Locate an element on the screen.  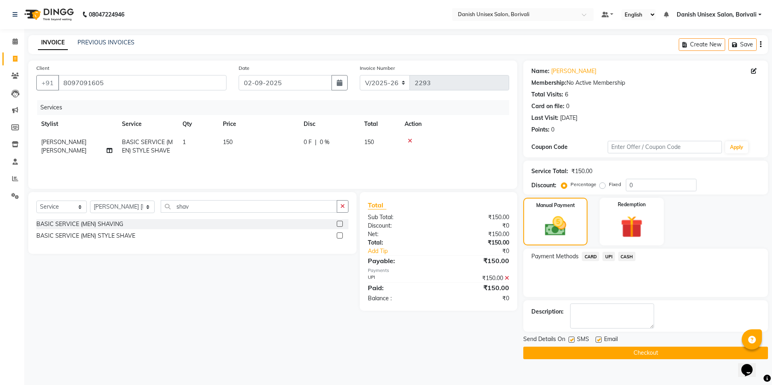
button: Create New is located at coordinates (702, 44).